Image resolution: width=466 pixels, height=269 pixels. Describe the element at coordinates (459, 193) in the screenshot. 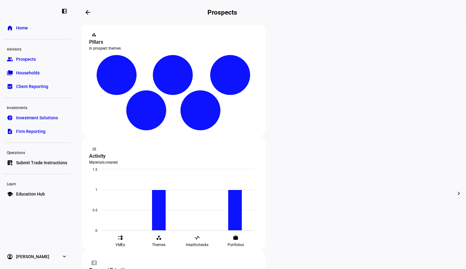

I see `mat-icon: chevron_right` at that location.